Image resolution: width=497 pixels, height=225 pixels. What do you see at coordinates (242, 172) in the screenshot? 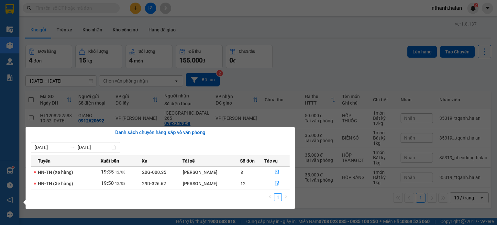
I see `span: 8` at bounding box center [242, 172].